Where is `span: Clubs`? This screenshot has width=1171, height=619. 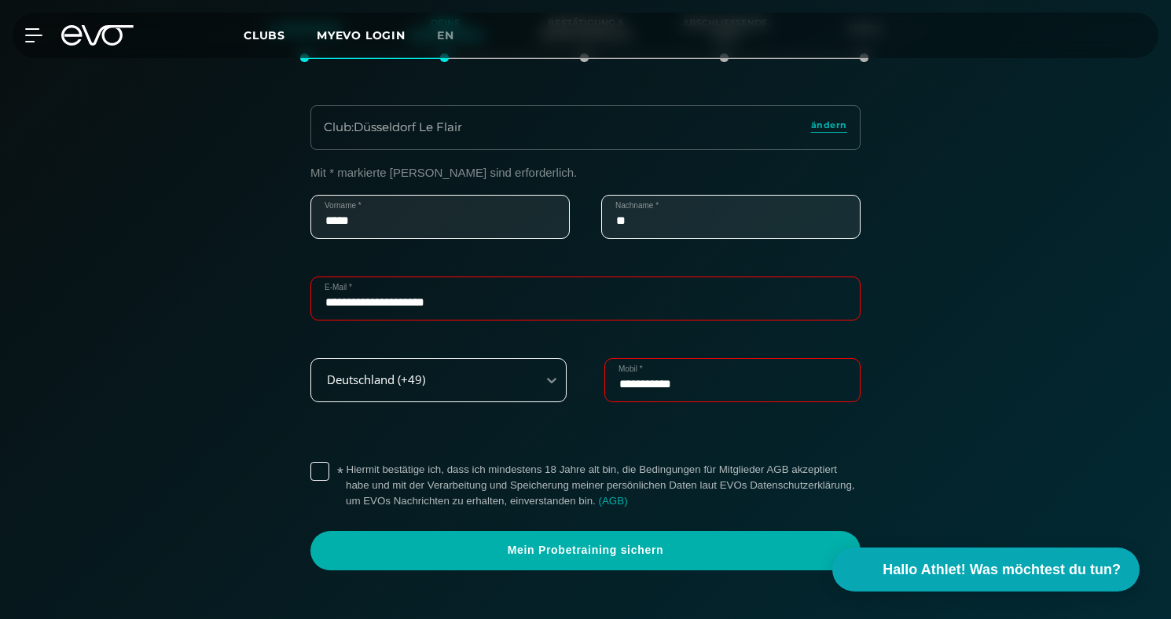
span: Clubs is located at coordinates (264, 35).